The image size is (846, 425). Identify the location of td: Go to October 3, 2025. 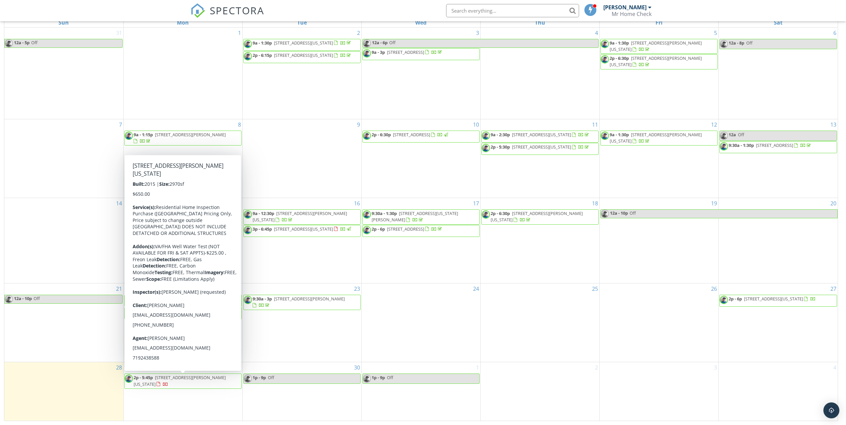
(659, 391).